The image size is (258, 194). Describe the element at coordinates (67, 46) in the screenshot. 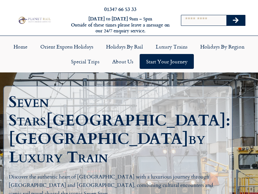

I see `a: Orient Express Holidays` at that location.